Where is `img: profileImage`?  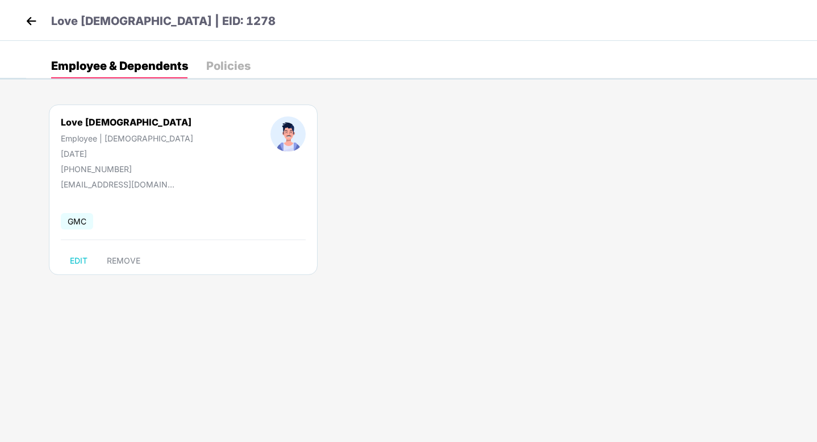
img: profileImage is located at coordinates (288, 134).